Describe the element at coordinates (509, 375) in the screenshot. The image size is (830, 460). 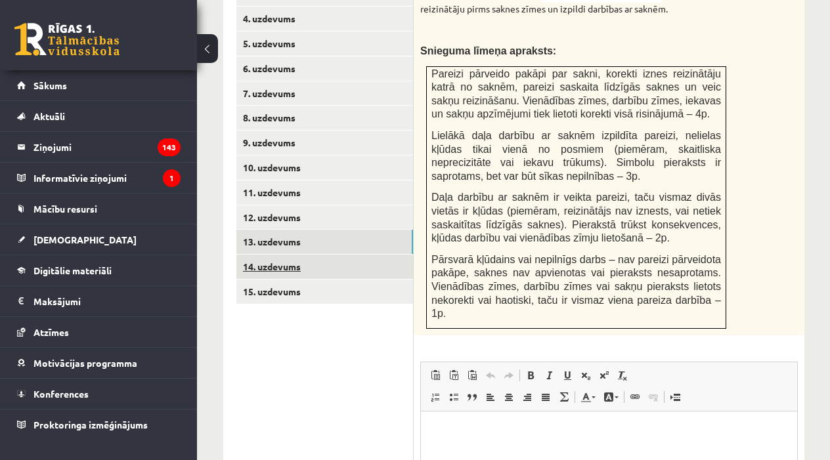
I see `a: Повторить (⌘+Y)` at that location.